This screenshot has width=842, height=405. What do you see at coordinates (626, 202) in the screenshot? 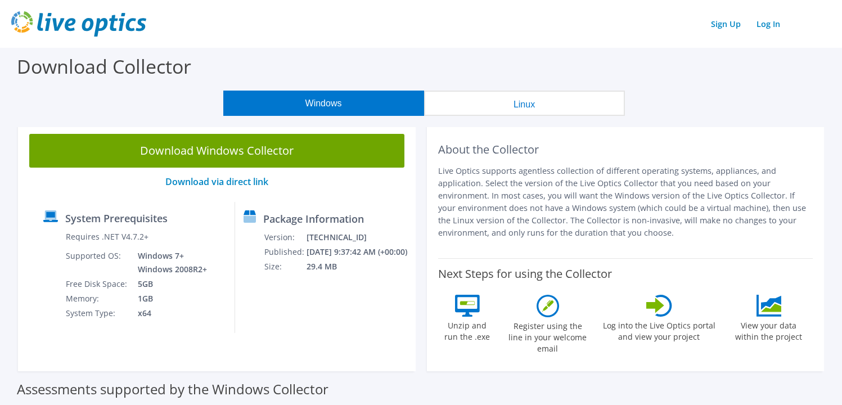
I see `p: Live Optics supports agentless collection of different operating systems, appliances, and applica...` at bounding box center [626, 202].